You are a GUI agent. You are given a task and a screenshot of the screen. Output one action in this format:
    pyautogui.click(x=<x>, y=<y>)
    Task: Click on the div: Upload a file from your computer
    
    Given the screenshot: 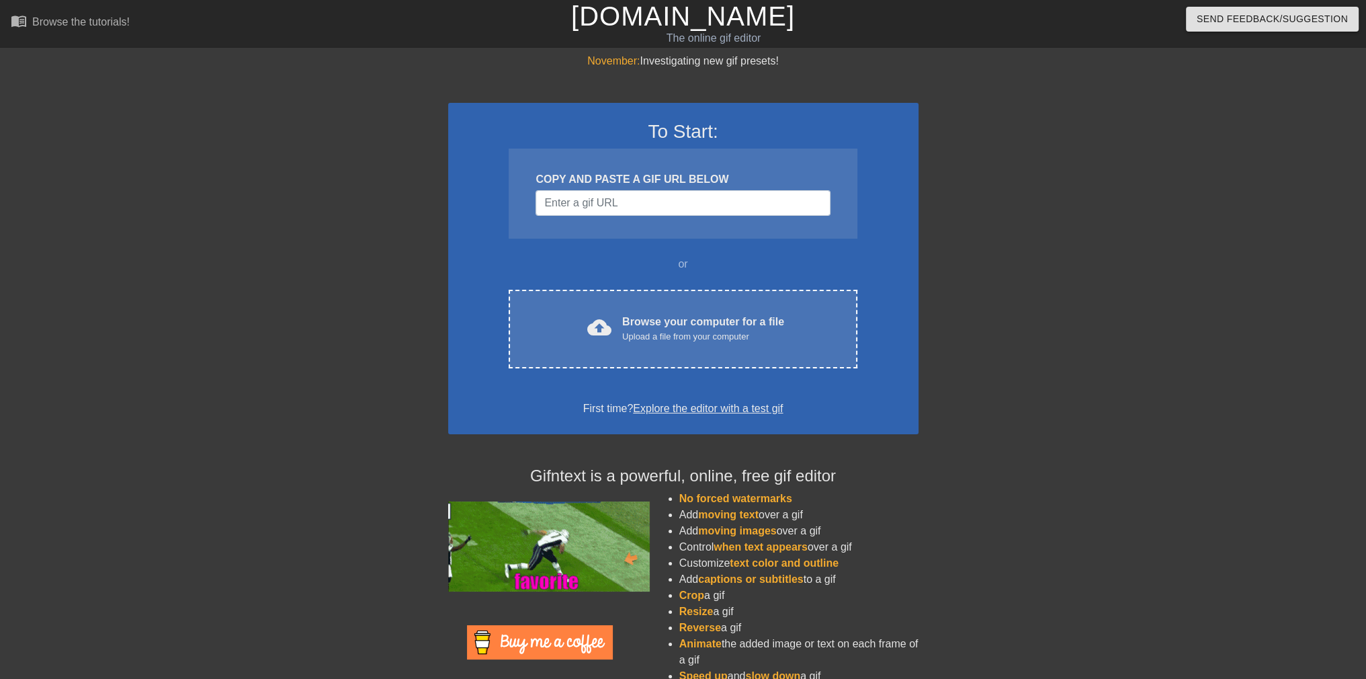 What is the action you would take?
    pyautogui.click(x=703, y=337)
    